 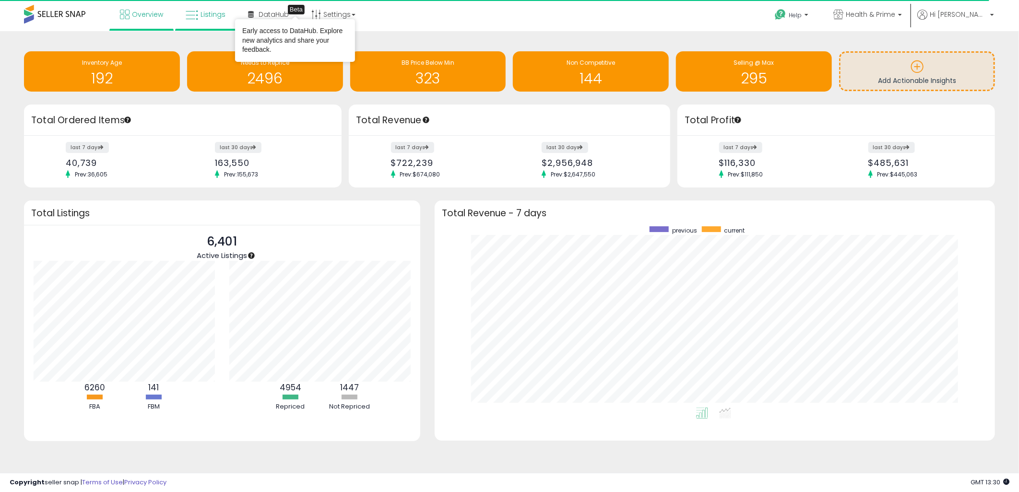 I want to click on span: Help, so click(x=795, y=15).